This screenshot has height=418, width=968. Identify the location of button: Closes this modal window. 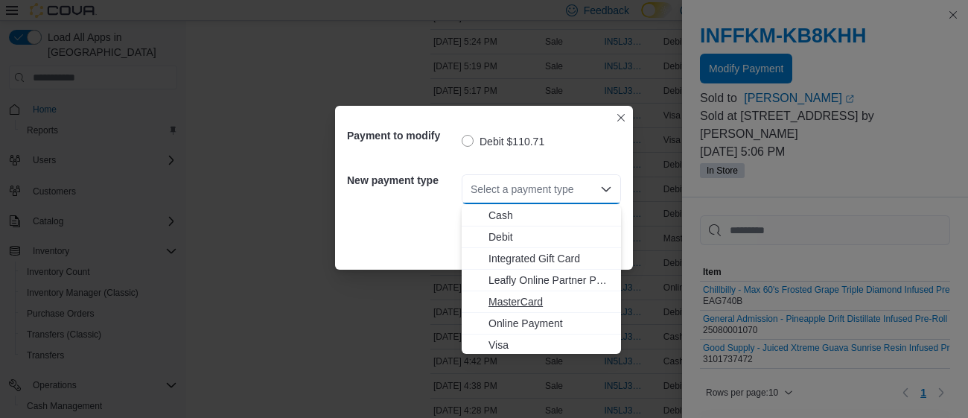
(621, 118).